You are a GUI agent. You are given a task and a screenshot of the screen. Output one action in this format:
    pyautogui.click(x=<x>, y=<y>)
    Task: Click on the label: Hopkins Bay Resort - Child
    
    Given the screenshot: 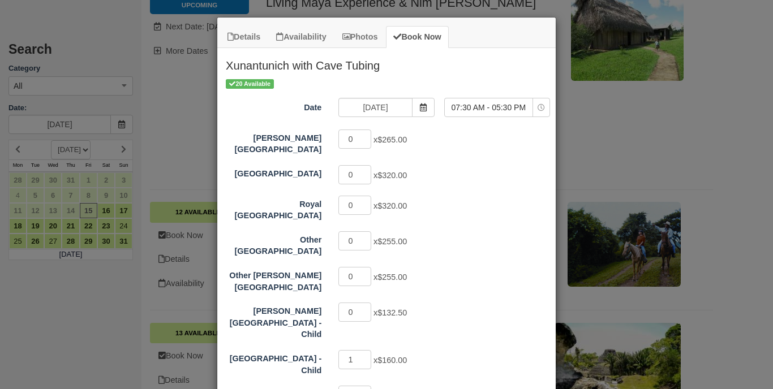 What is the action you would take?
    pyautogui.click(x=273, y=321)
    